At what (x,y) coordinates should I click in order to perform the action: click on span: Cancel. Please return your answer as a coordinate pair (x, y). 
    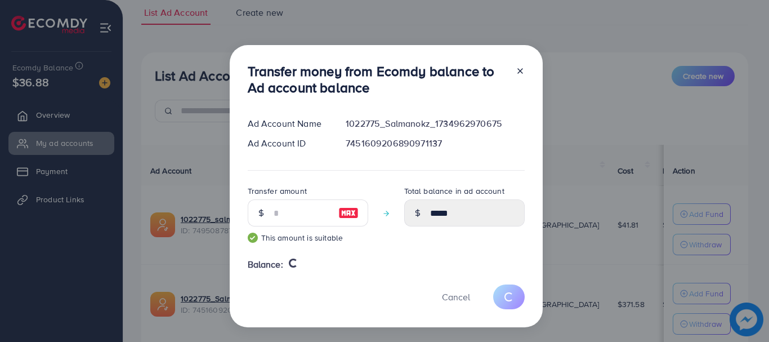
    Looking at the image, I should click on (456, 297).